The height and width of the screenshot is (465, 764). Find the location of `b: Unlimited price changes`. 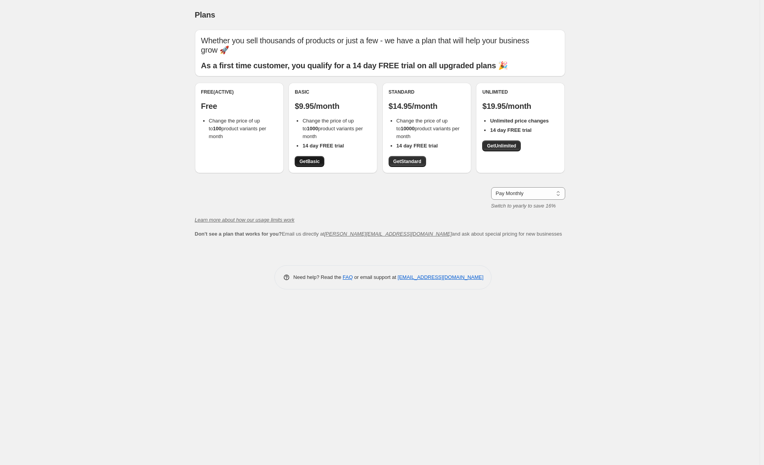

b: Unlimited price changes is located at coordinates (520, 121).